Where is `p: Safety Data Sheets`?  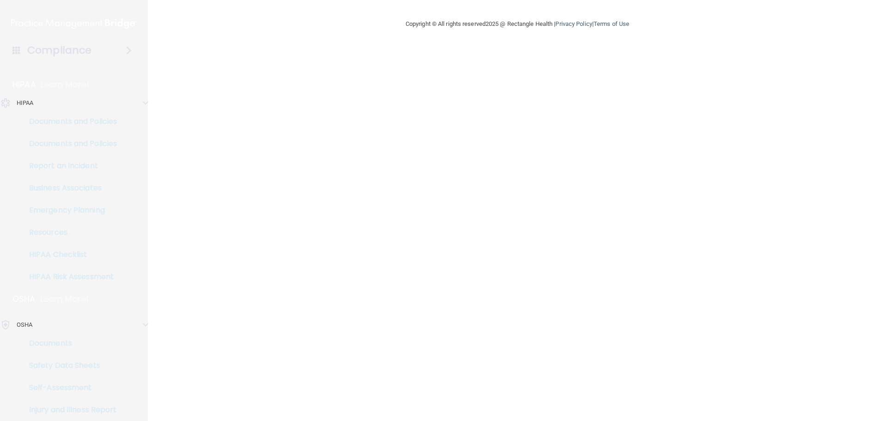 p: Safety Data Sheets is located at coordinates (69, 365).